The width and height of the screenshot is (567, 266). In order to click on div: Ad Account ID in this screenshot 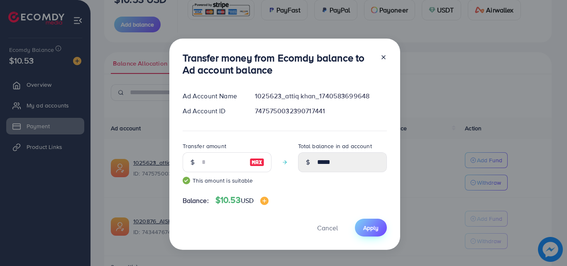, I will do `click(212, 111)`.